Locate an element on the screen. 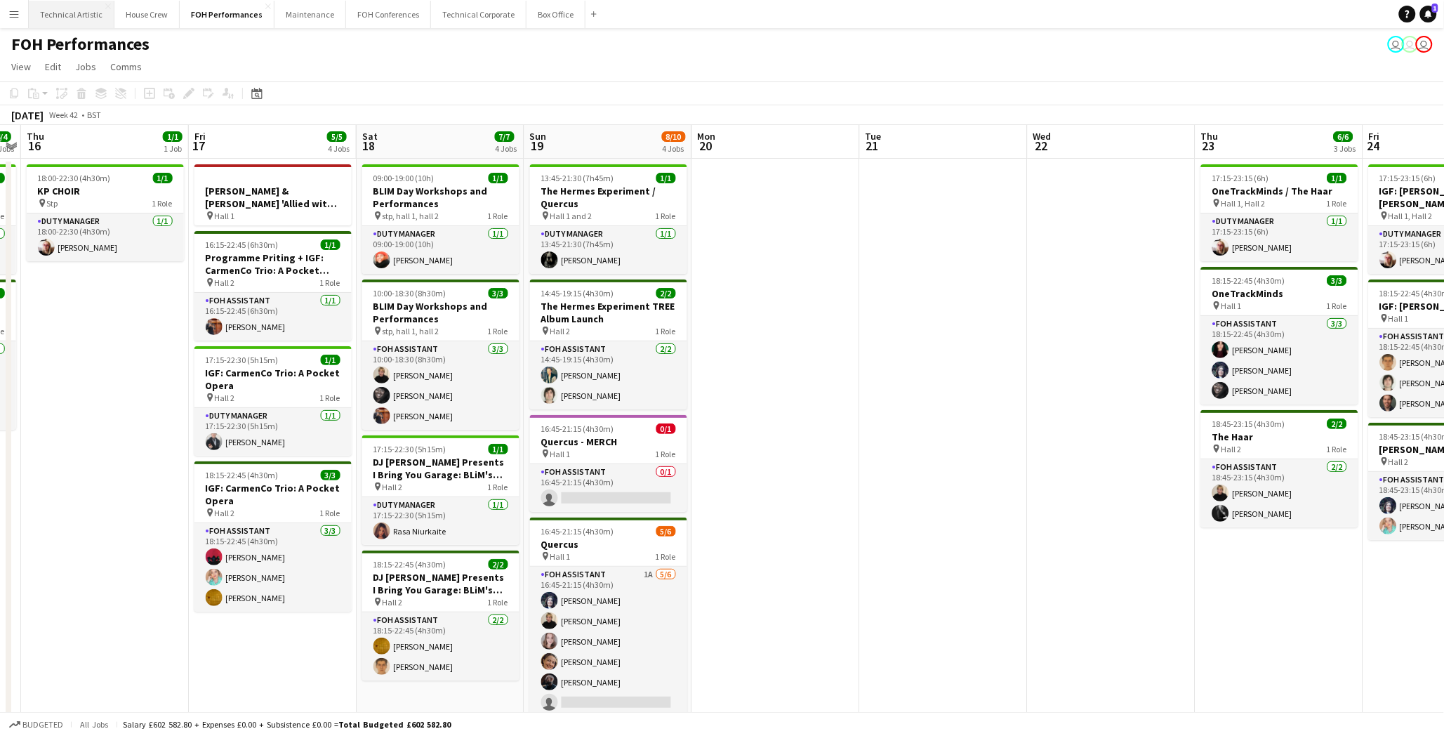 The image size is (1444, 736). div: 3 Jobs is located at coordinates (1345, 148).